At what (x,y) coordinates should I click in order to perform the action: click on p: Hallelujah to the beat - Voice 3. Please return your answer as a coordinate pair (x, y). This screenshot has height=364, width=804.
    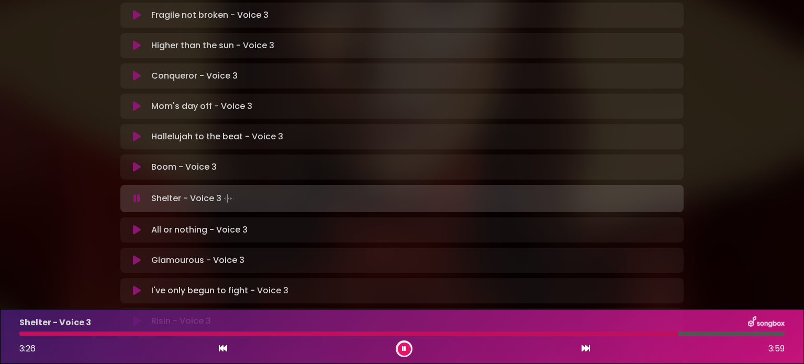
    Looking at the image, I should click on (217, 137).